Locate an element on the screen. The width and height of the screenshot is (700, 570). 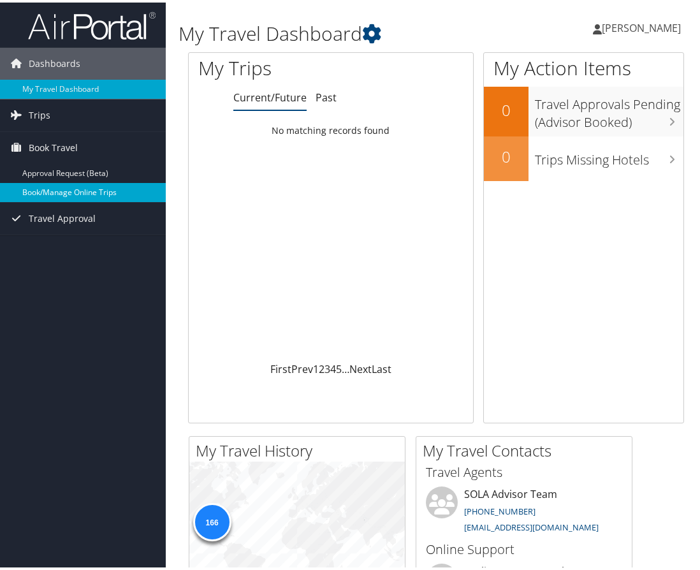
a: 0Travel Approvals Pending (Advisor Booked) is located at coordinates (583, 108).